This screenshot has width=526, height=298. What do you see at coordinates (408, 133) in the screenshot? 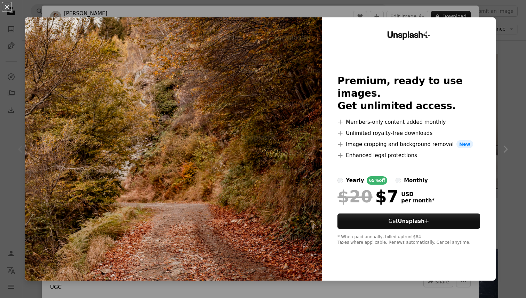
I see `li: Unlimited royalty-free downloads` at bounding box center [408, 133].